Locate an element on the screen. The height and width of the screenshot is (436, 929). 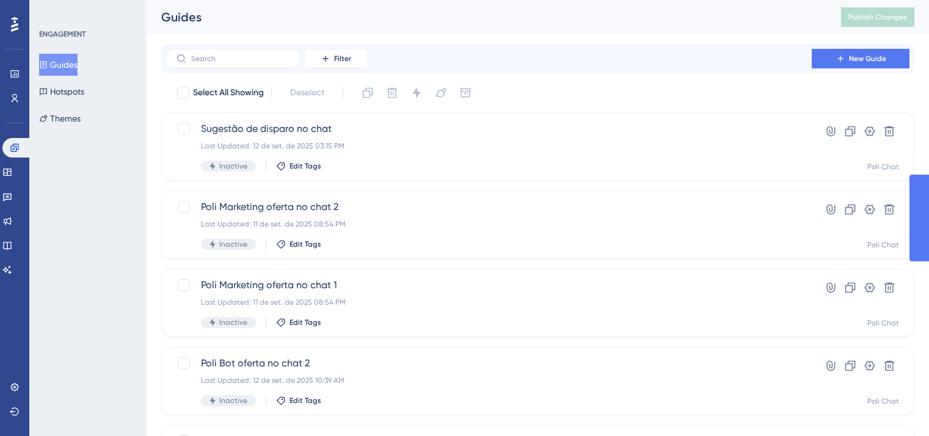
span: Filter is located at coordinates (342, 59).